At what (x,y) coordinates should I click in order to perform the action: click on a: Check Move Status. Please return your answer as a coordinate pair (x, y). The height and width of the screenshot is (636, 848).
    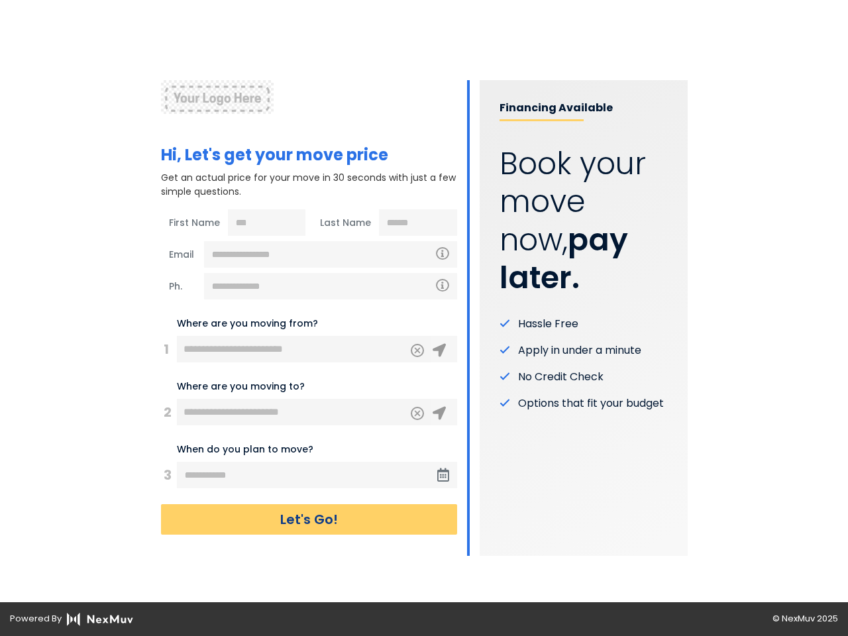
    Looking at the image, I should click on (309, 547).